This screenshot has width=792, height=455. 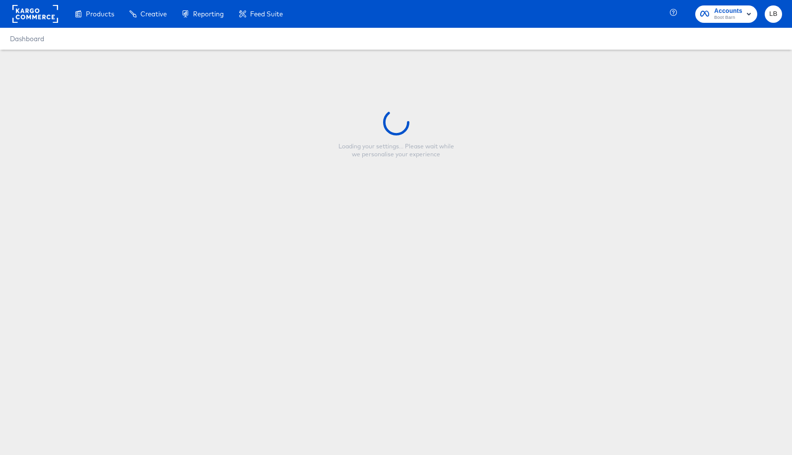 What do you see at coordinates (774, 14) in the screenshot?
I see `button: LB` at bounding box center [774, 14].